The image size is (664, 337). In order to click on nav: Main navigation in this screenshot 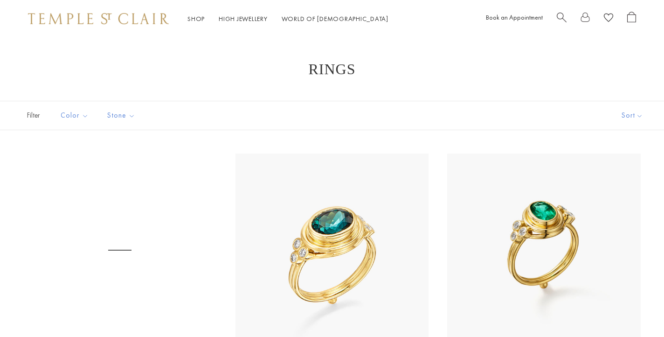, I will do `click(288, 19)`.